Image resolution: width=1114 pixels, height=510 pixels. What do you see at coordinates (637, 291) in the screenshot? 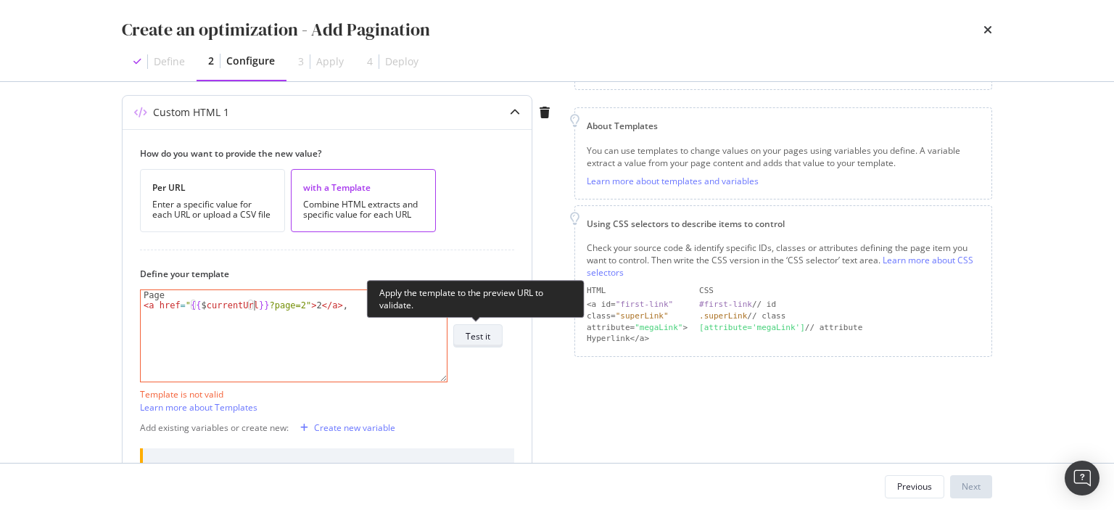
I see `div: HTML` at bounding box center [637, 291].